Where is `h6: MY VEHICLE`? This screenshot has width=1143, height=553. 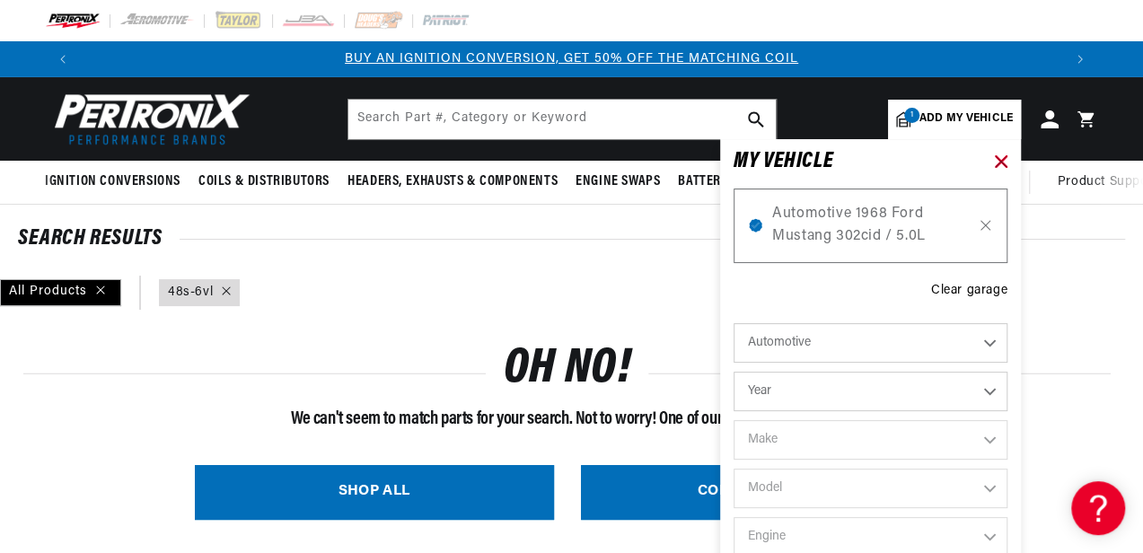 h6: MY VEHICLE is located at coordinates (783, 162).